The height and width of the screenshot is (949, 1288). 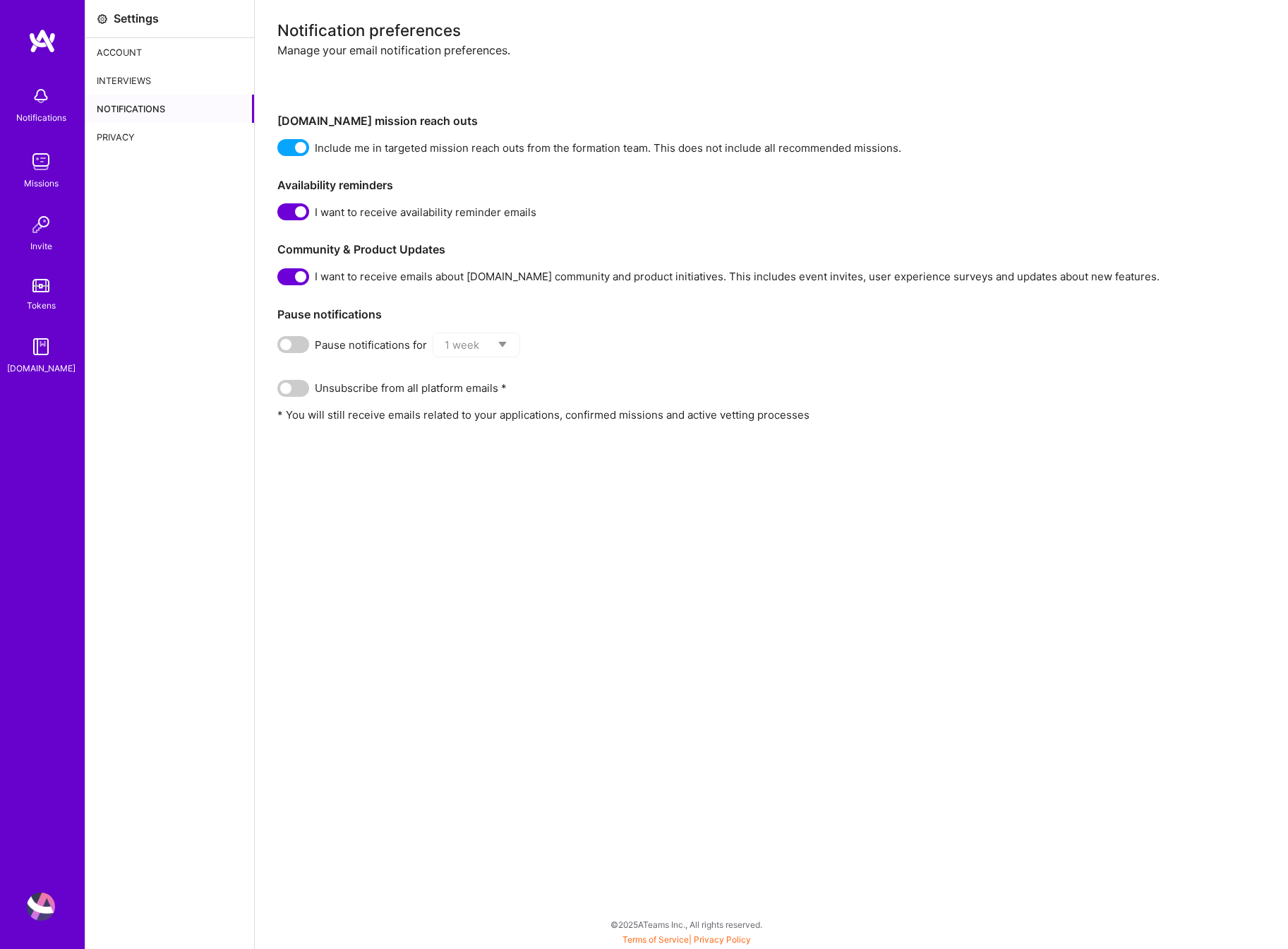 What do you see at coordinates (607, 148) in the screenshot?
I see `span: Include me in targeted mission reach outs from the formation team. This does not include all reco...` at bounding box center [607, 148].